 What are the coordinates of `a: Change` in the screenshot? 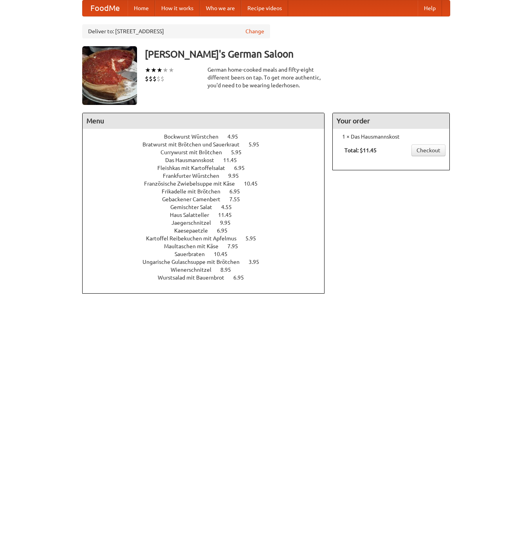 It's located at (255, 31).